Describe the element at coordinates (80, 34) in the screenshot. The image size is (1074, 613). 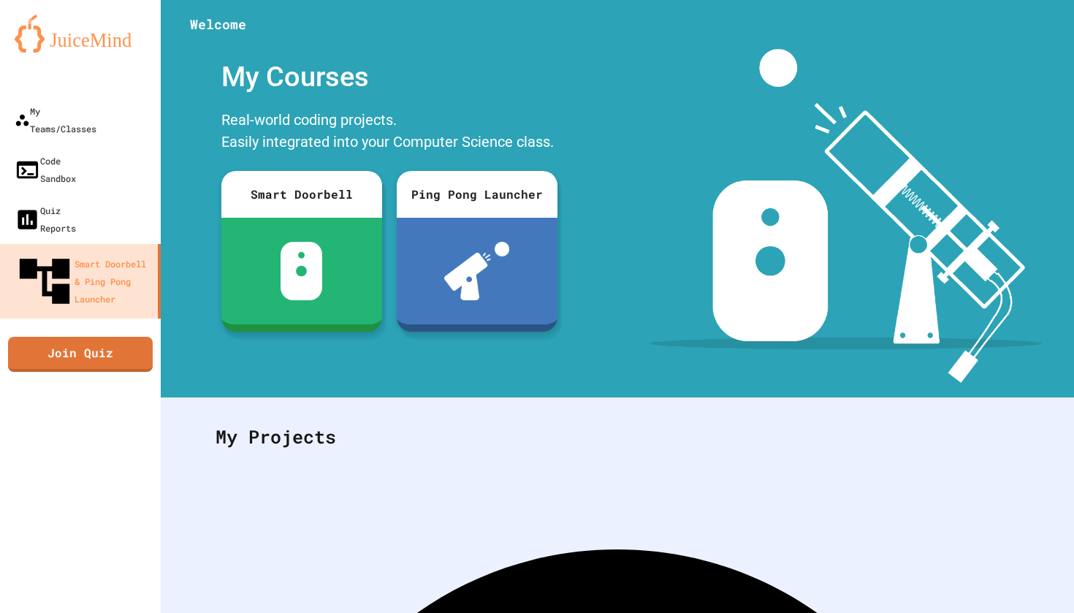
I see `img: logo-orange.svg` at that location.